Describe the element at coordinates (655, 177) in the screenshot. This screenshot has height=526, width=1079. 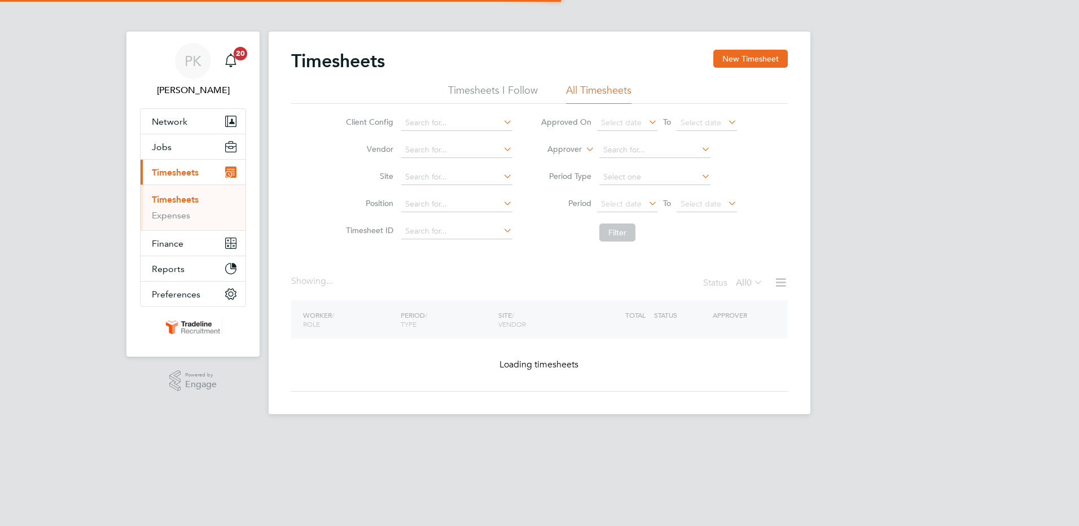
I see `input: Select one` at that location.